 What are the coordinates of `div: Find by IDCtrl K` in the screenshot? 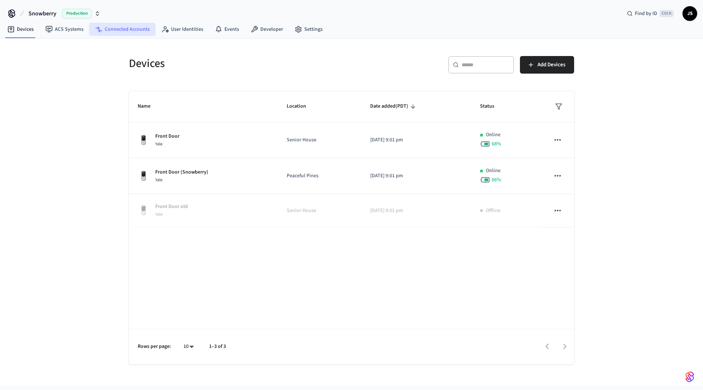 It's located at (650, 14).